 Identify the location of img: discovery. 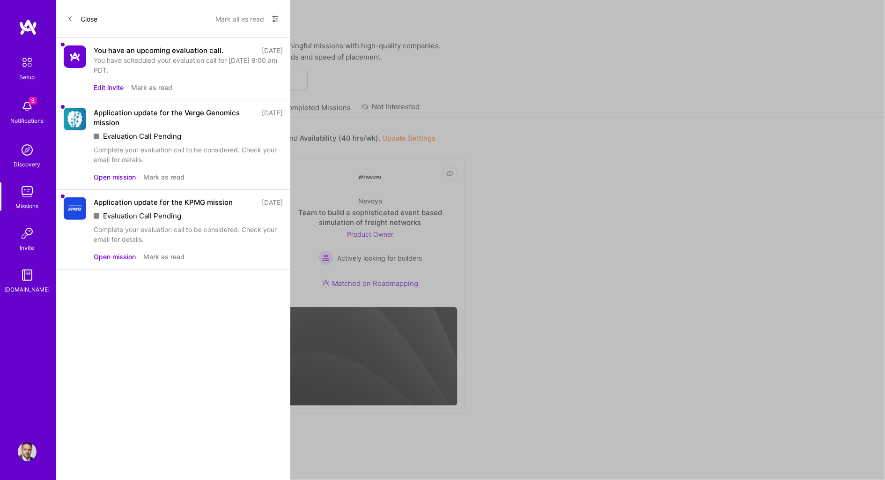
(27, 150).